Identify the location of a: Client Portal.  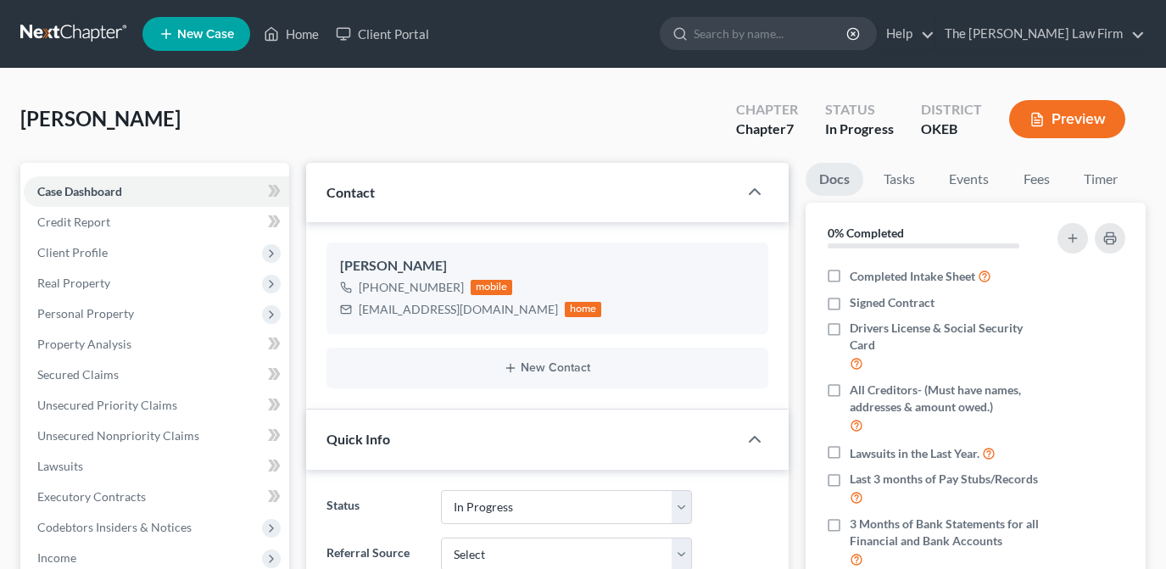
(382, 34).